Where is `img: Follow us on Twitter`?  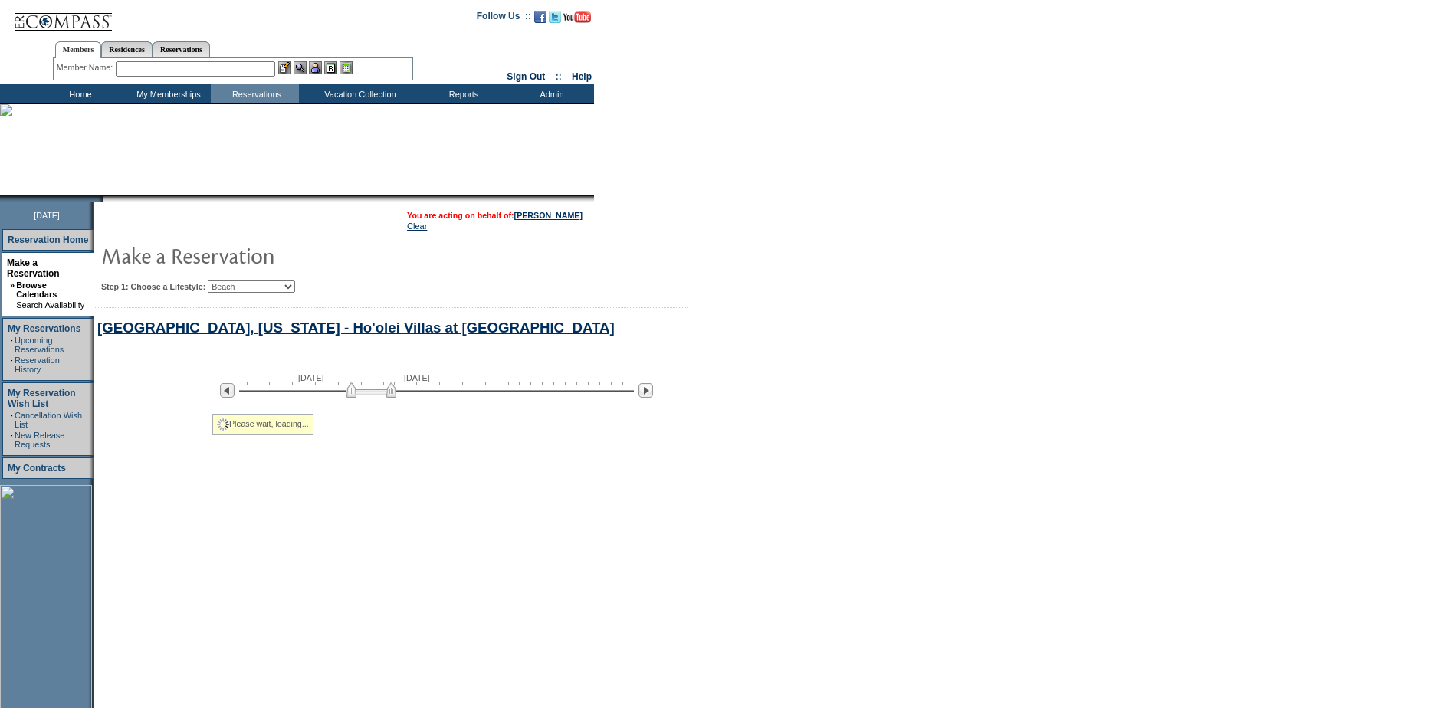
img: Follow us on Twitter is located at coordinates (555, 17).